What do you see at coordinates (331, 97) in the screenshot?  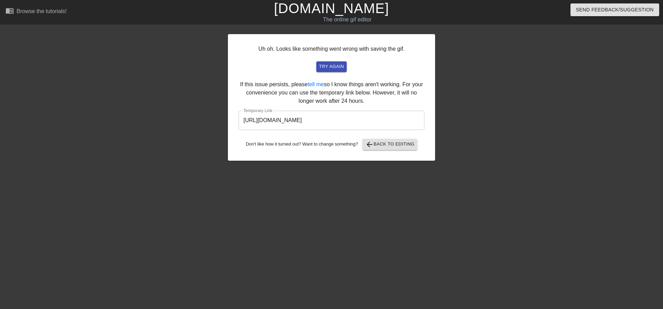 I see `div: Uh oh. Looks like something went wrong with saving the gif. If this issue persists, please so I k...` at bounding box center [331, 97].